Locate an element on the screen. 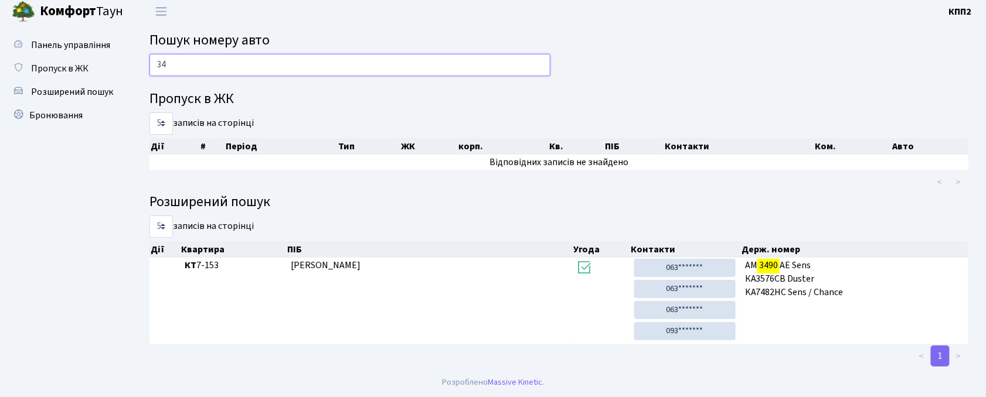 Image resolution: width=986 pixels, height=397 pixels. span: 7-153 is located at coordinates (233, 265).